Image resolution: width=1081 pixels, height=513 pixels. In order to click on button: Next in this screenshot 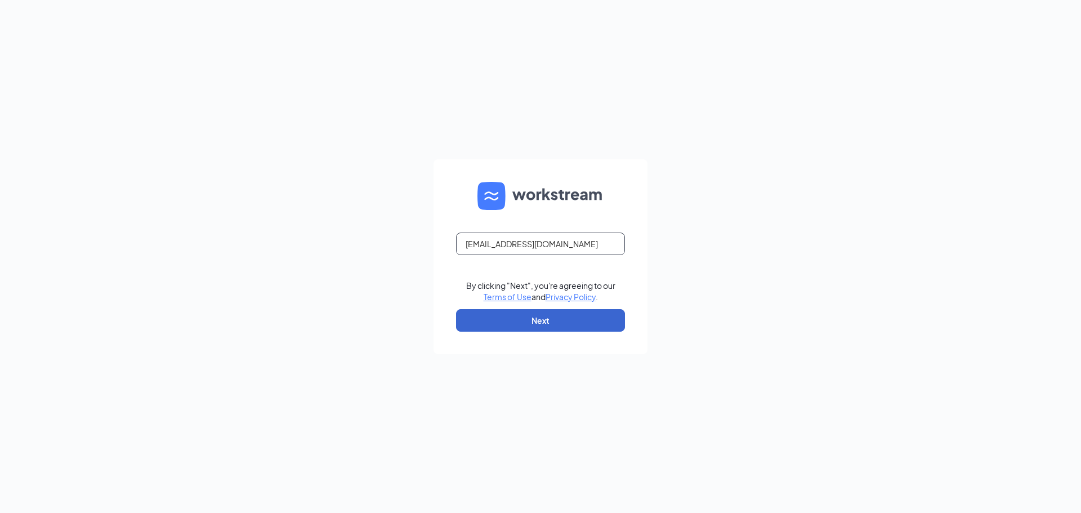, I will do `click(541, 320)`.